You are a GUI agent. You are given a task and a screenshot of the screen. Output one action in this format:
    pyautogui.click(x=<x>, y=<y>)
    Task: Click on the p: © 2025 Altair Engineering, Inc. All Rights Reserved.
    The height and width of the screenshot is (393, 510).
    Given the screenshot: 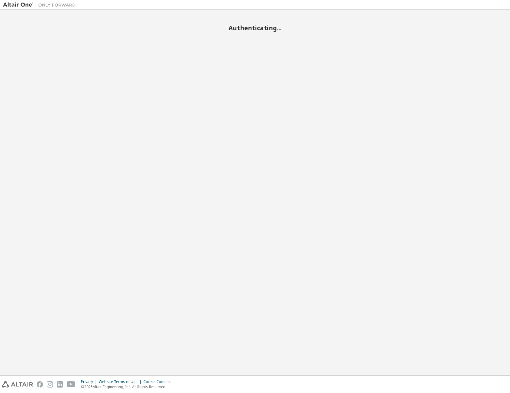 What is the action you would take?
    pyautogui.click(x=128, y=387)
    